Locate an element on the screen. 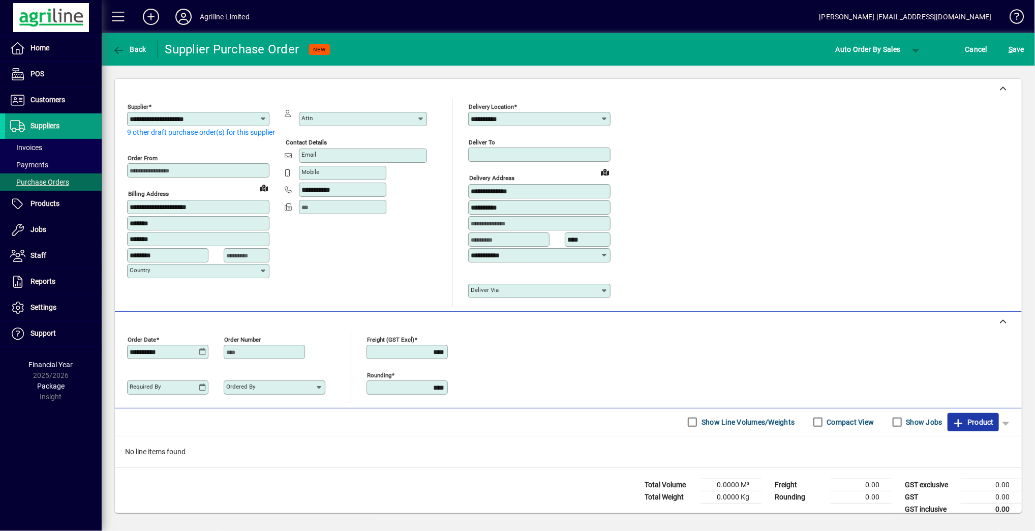 The height and width of the screenshot is (531, 1035). a: POS is located at coordinates (53, 74).